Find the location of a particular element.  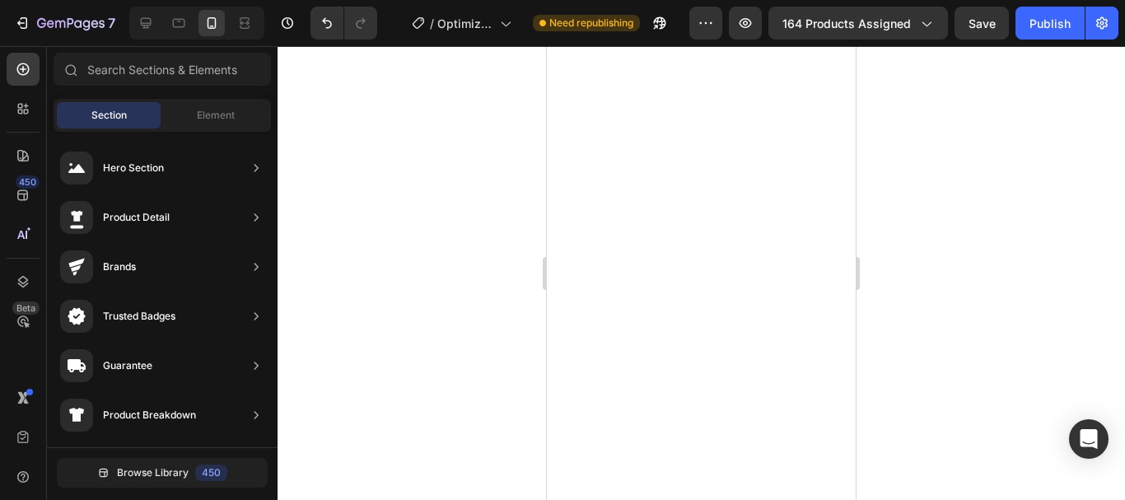

div: Product Breakdown is located at coordinates (149, 415).